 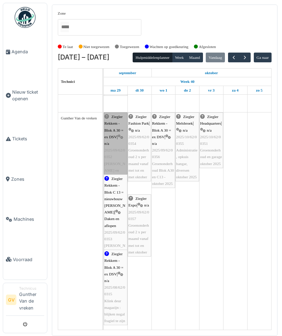 I want to click on a: Agenda, so click(x=25, y=52).